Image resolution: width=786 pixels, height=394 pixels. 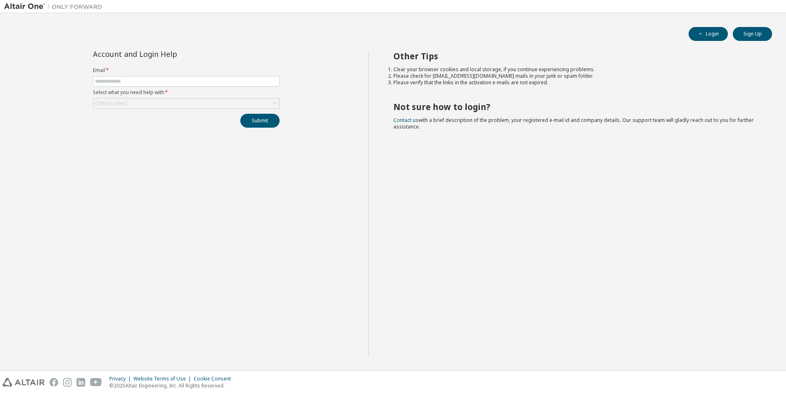 What do you see at coordinates (260, 121) in the screenshot?
I see `button: Submit` at bounding box center [260, 121].